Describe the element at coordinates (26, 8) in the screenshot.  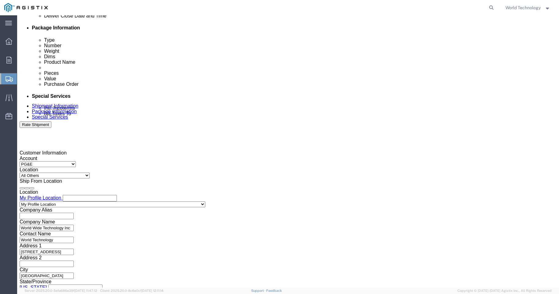
I see `img: logo` at that location.